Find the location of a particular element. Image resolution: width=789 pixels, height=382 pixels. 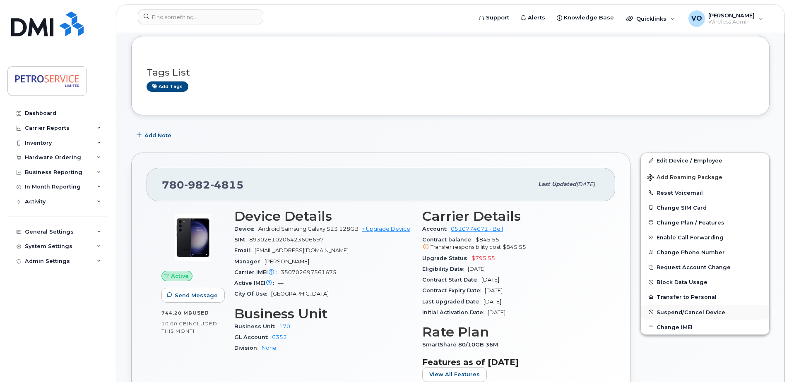

span: 4815 is located at coordinates (227, 185).